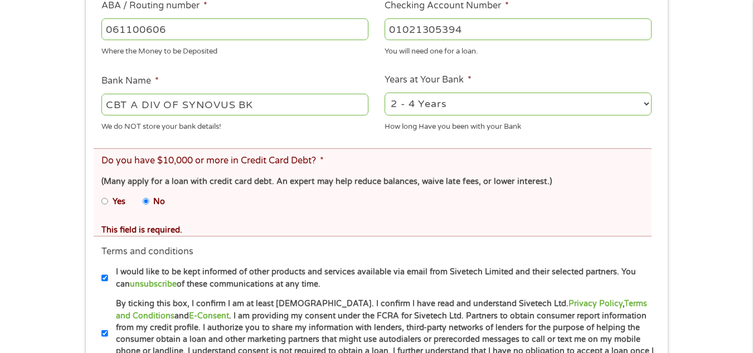 The width and height of the screenshot is (753, 353). Describe the element at coordinates (518, 124) in the screenshot. I see `div: How long Have you been with your Bank` at that location.